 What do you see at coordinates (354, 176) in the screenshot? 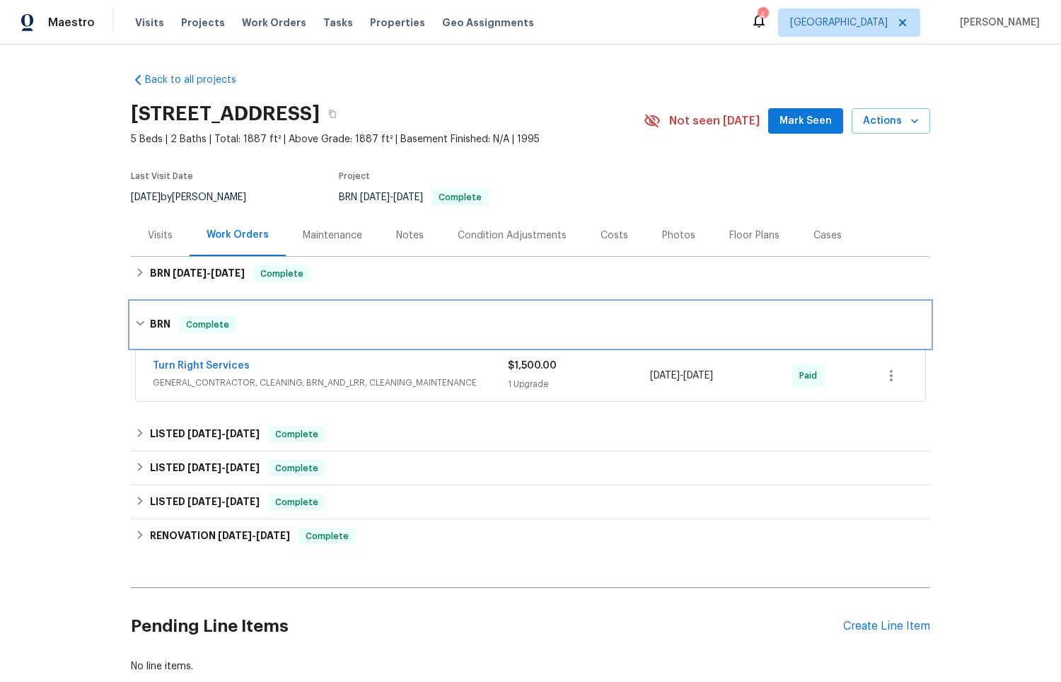
I see `span: Project` at bounding box center [354, 176].